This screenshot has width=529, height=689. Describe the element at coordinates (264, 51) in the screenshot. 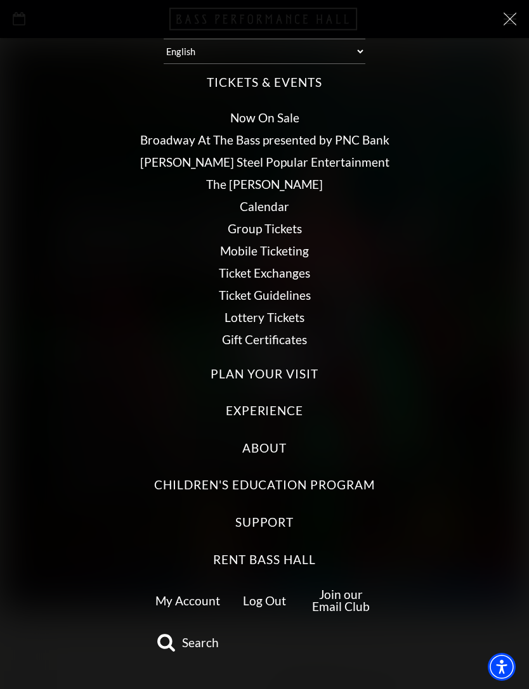

I see `select: Select:` at that location.